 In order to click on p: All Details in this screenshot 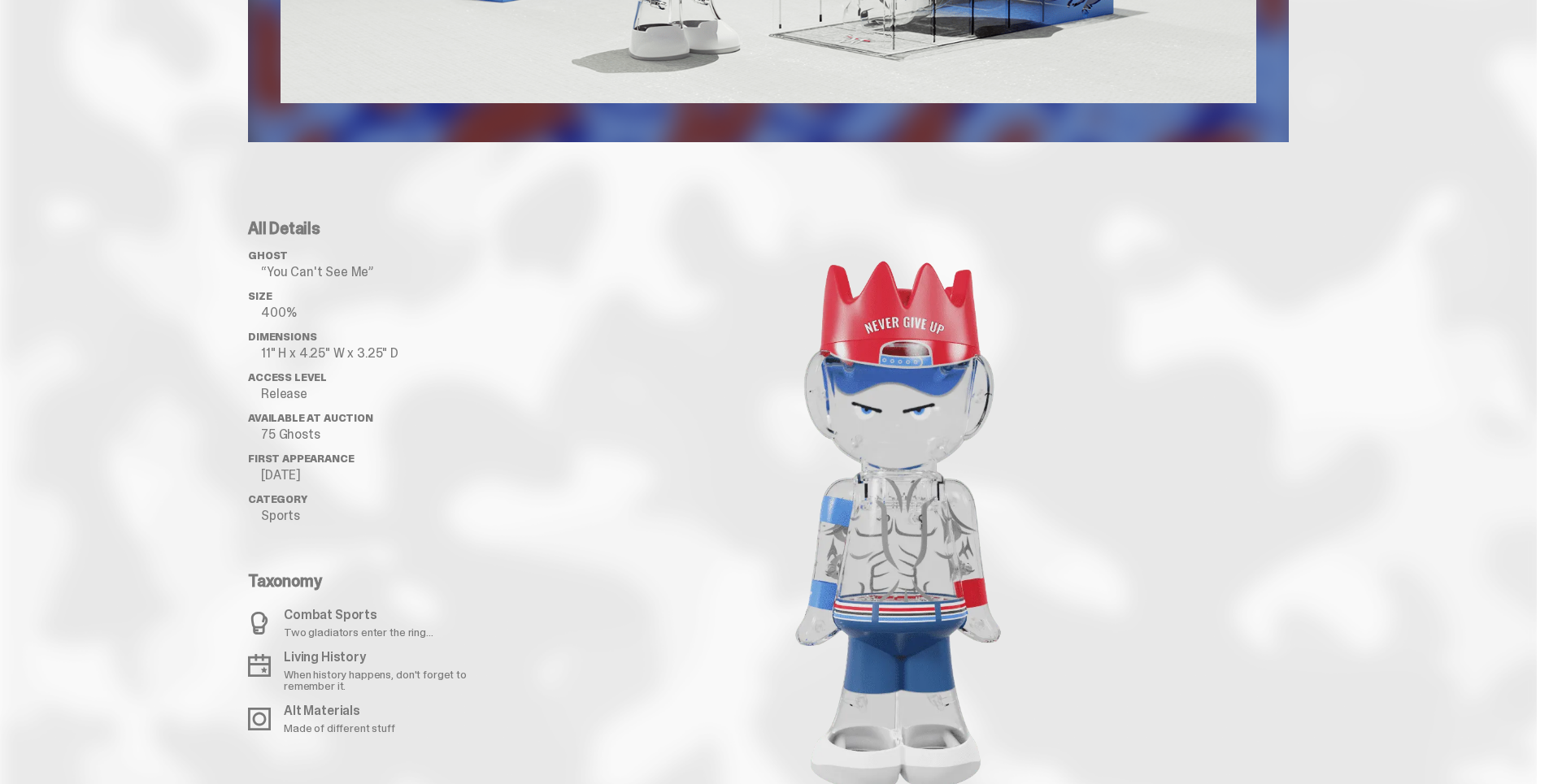, I will do `click(378, 229)`.